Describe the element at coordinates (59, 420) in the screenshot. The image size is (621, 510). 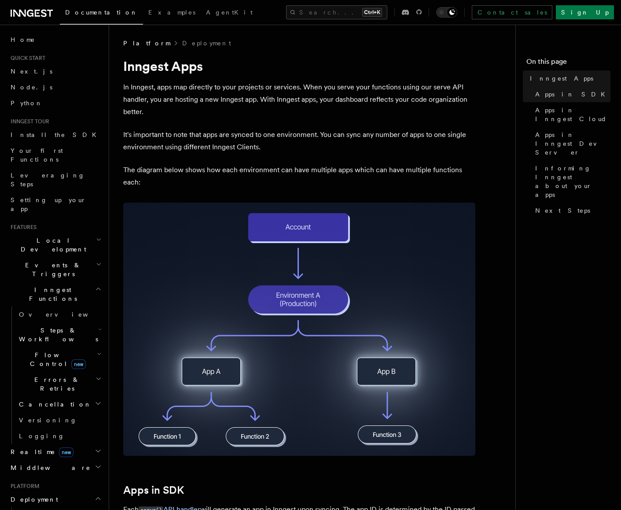
I see `a: Versioning` at that location.